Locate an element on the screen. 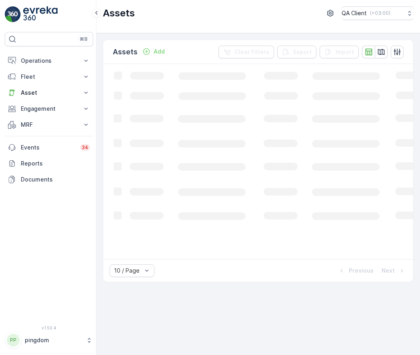 This screenshot has height=355, width=420. button: Asset is located at coordinates (49, 93).